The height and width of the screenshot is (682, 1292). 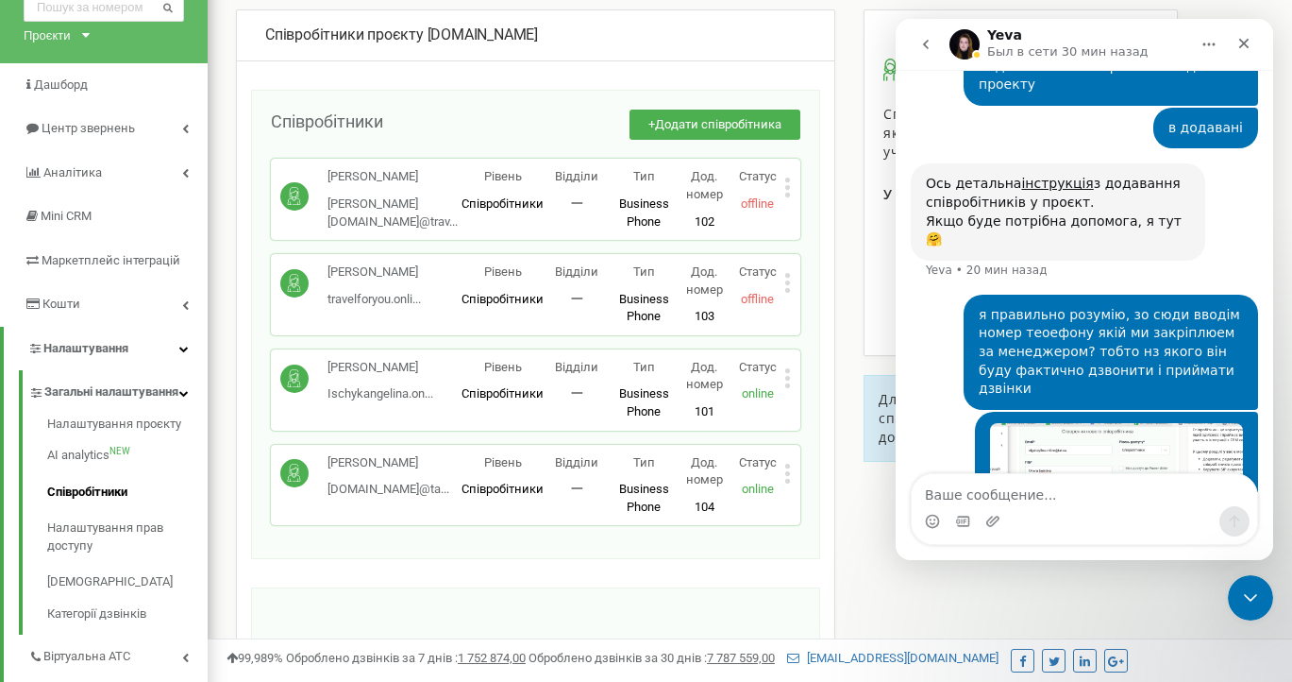 I want to click on a: Співробітники, so click(x=127, y=492).